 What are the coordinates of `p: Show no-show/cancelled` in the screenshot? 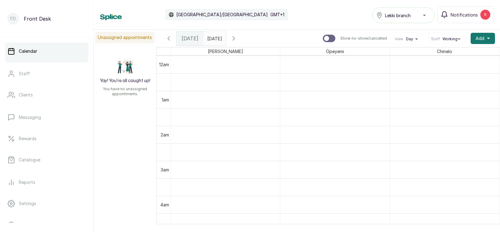 It's located at (364, 38).